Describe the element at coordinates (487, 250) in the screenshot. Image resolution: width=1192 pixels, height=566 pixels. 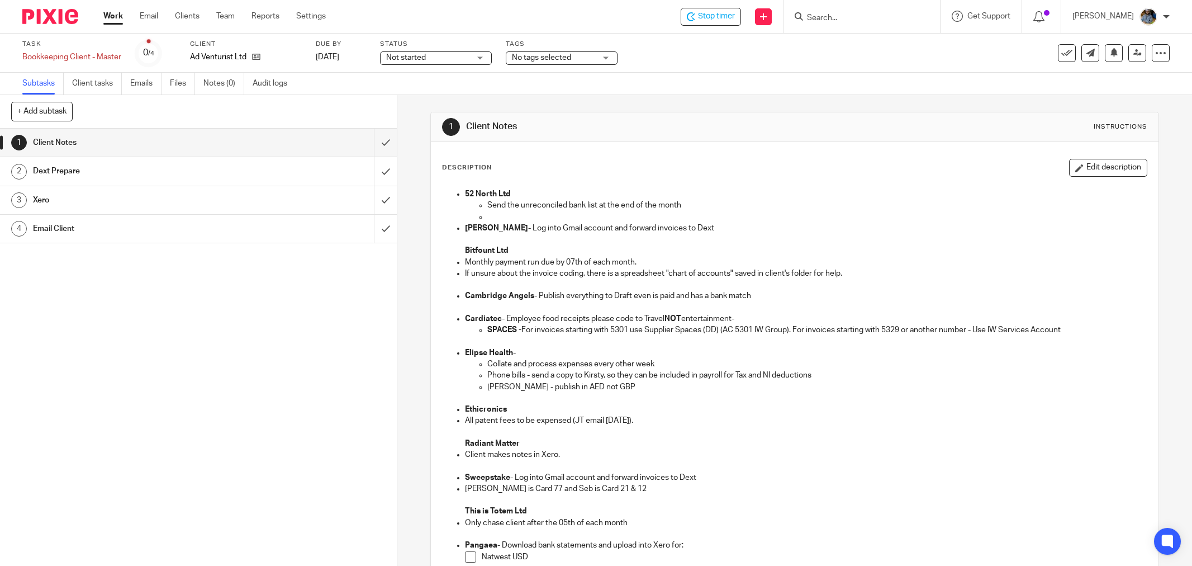
I see `strong: Bitfount Ltd` at that location.